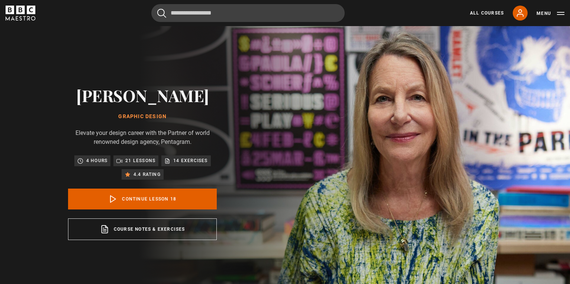  Describe the element at coordinates (143, 229) in the screenshot. I see `a: Course notes & exercises` at that location.